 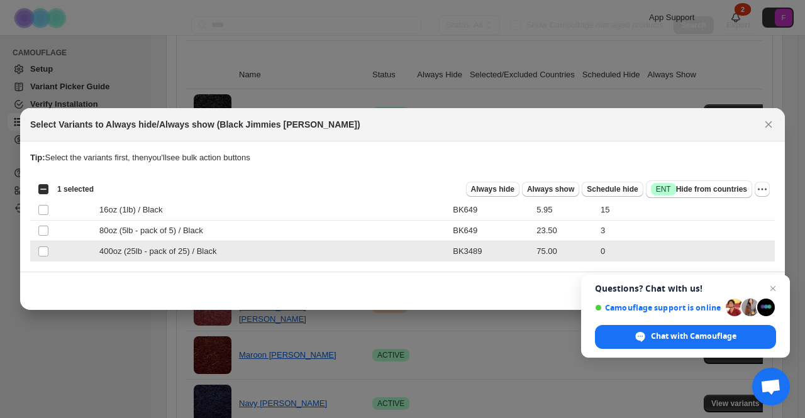 I want to click on span: 400oz (25lb - pack of 25) / Black, so click(x=161, y=252).